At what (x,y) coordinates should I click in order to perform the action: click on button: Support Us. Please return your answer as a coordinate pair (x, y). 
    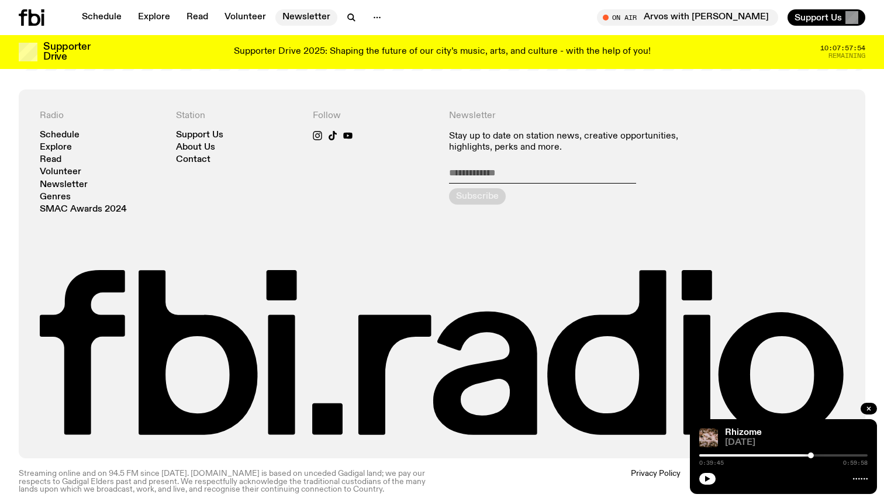
    Looking at the image, I should click on (826, 18).